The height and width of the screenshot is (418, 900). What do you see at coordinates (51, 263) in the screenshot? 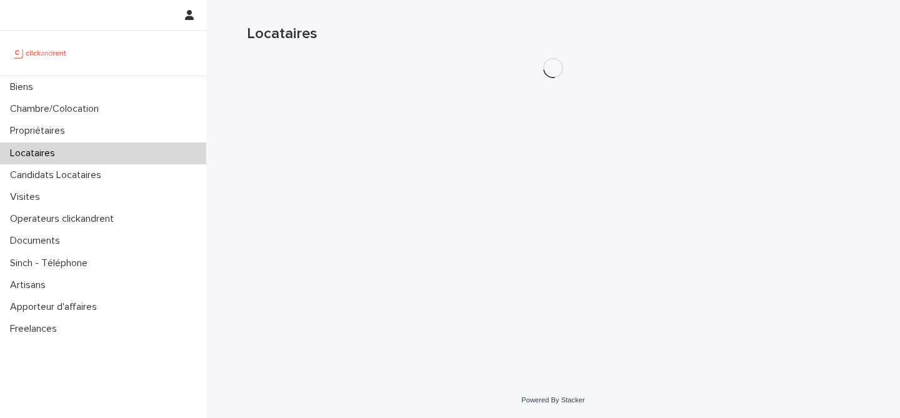
I see `p: Sinch - Téléphone` at bounding box center [51, 263].